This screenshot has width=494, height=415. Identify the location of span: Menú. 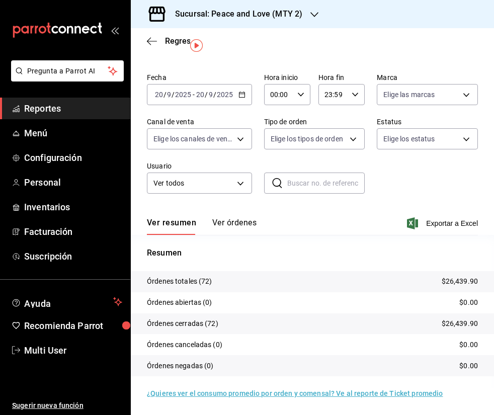
(73, 133).